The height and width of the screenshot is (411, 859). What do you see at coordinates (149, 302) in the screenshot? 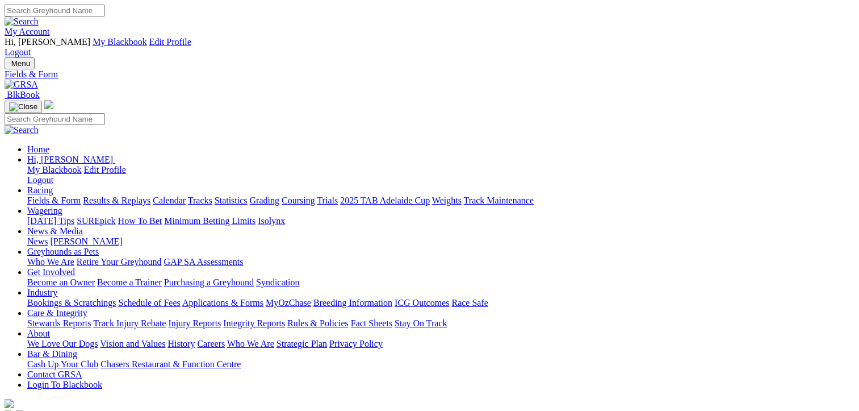
I see `a: Schedule of Fees` at bounding box center [149, 302].